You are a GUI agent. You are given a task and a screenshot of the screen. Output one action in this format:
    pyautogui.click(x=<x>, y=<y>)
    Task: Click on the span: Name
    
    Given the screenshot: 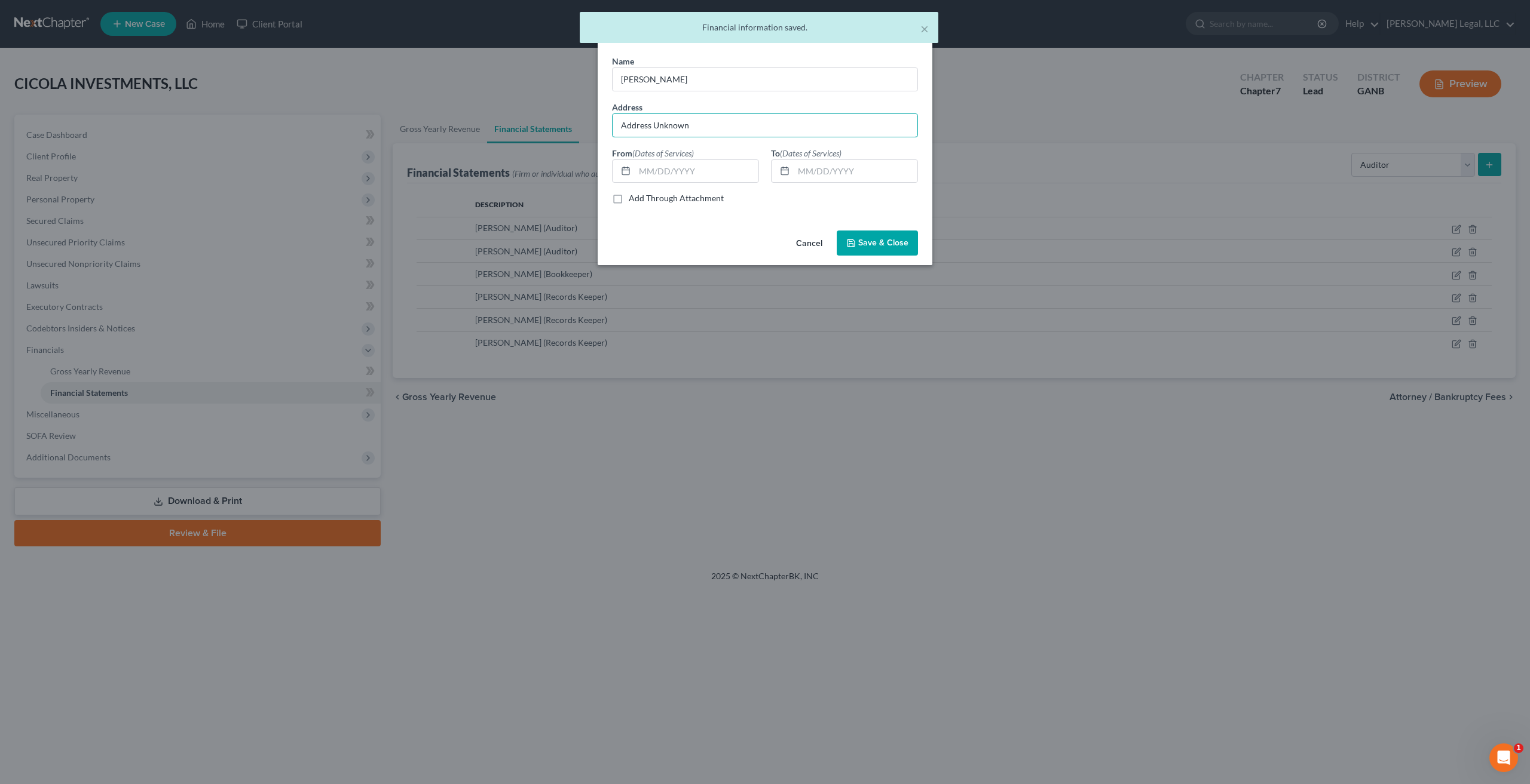 What is the action you would take?
    pyautogui.click(x=623, y=61)
    